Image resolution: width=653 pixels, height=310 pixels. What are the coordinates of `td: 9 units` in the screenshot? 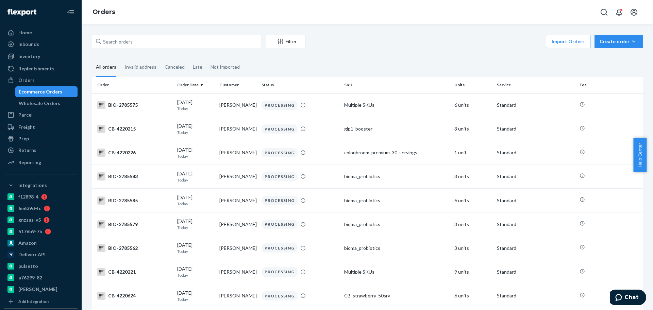 It's located at (473, 272).